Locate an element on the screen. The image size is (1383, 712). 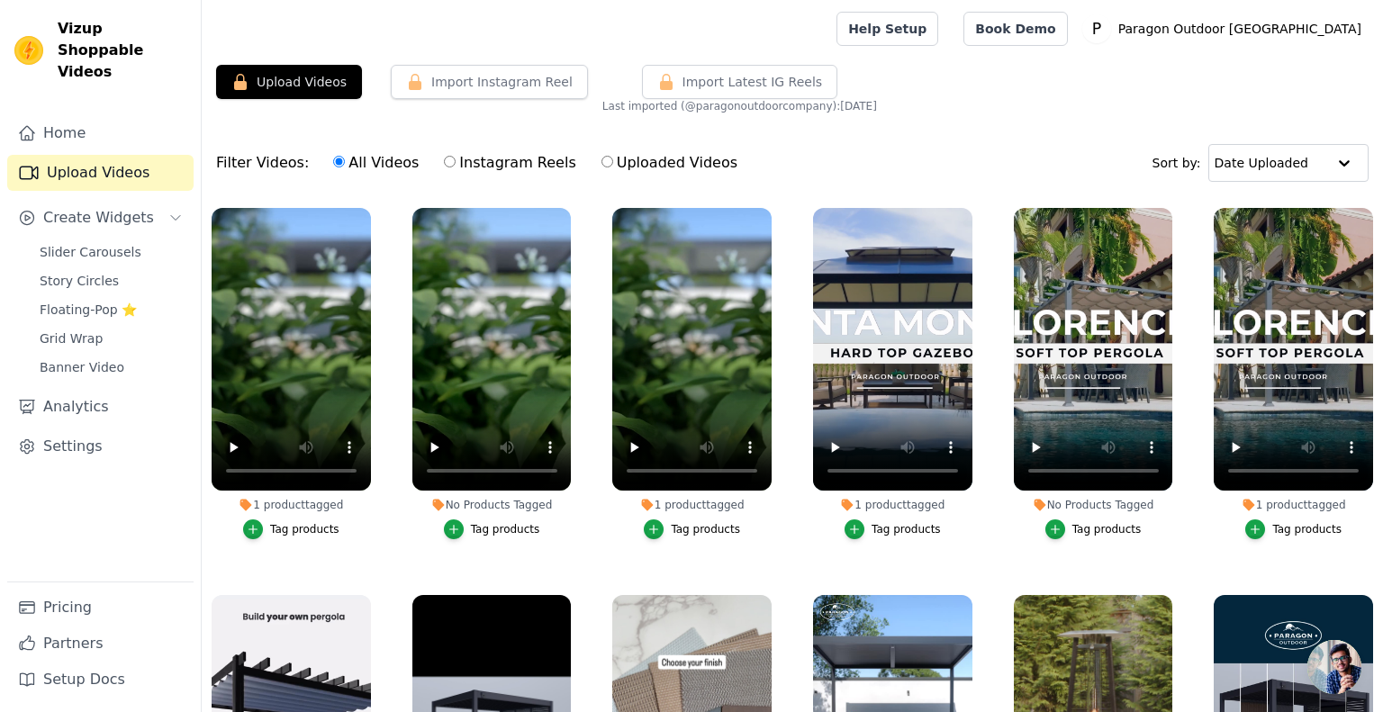
a: Home is located at coordinates (100, 133).